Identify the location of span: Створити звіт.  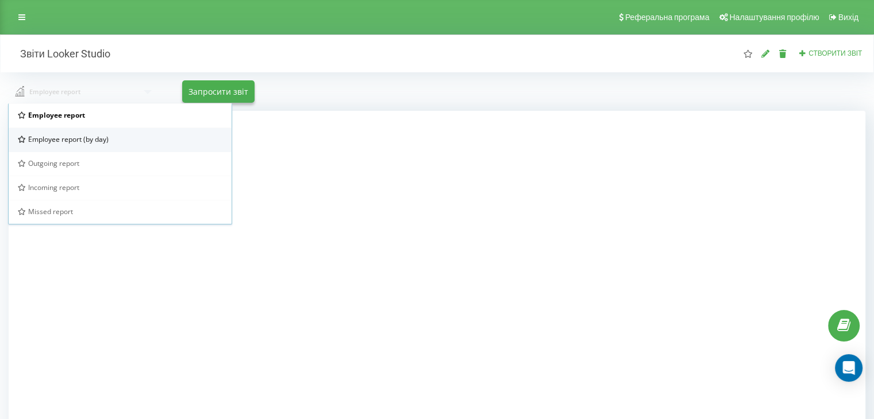
(835, 53).